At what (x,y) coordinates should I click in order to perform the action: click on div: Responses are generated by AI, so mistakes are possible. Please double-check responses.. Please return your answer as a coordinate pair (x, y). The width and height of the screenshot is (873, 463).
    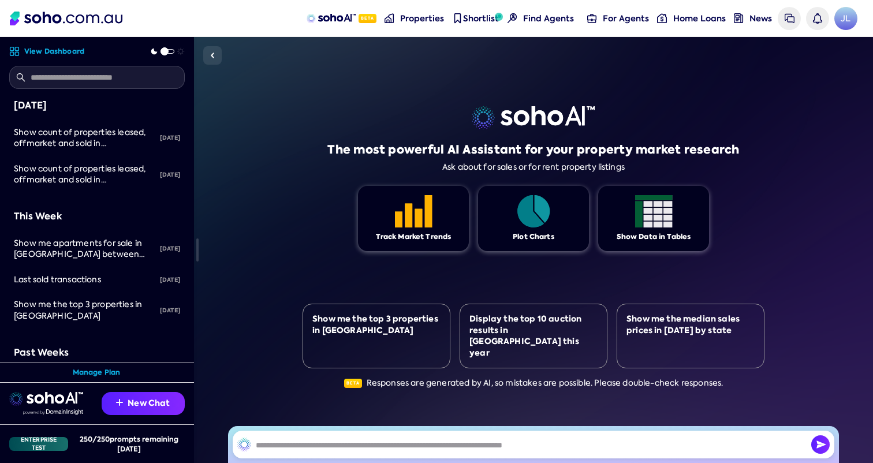
    Looking at the image, I should click on (533, 383).